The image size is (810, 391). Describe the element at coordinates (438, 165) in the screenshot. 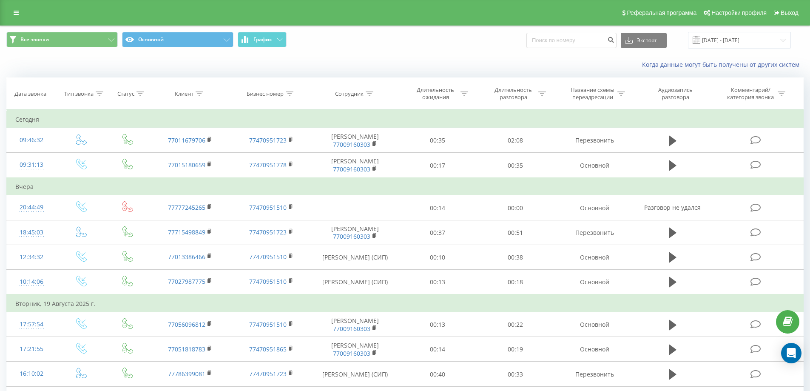

I see `font: 00:17` at that location.